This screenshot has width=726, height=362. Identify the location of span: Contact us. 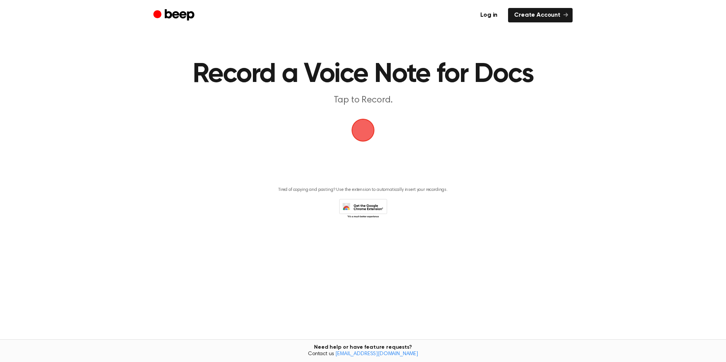
(363, 355).